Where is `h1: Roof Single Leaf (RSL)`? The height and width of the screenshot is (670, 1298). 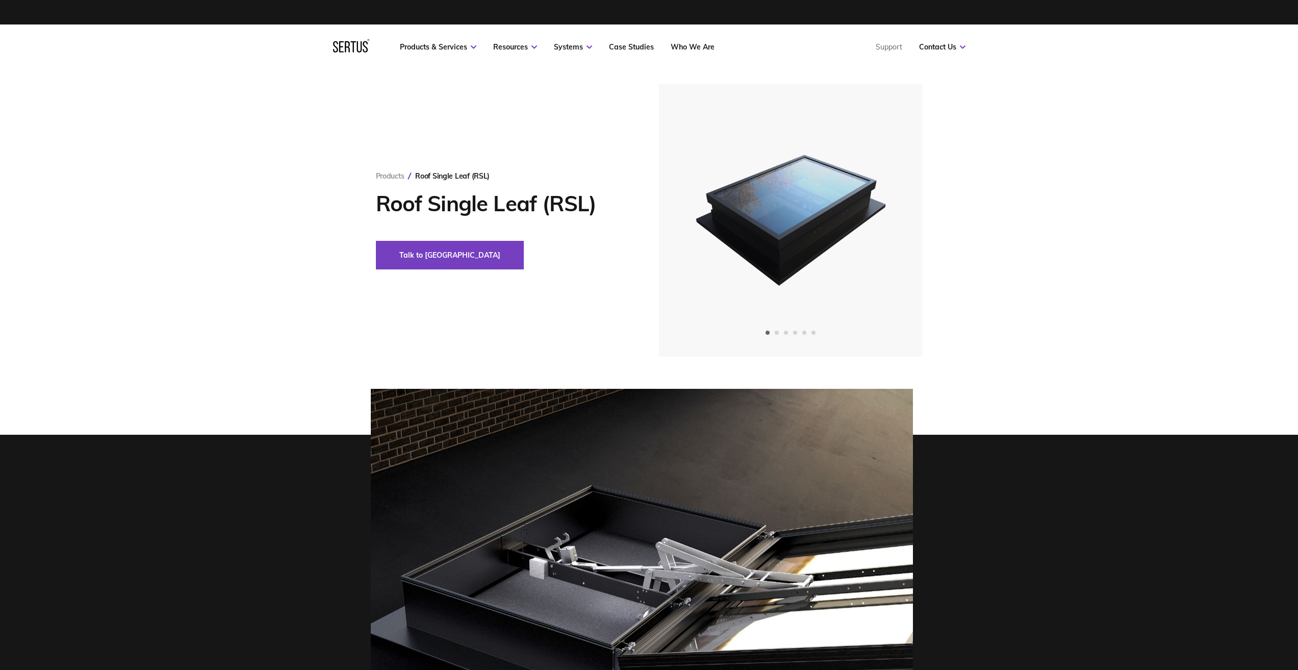 h1: Roof Single Leaf (RSL) is located at coordinates (502, 204).